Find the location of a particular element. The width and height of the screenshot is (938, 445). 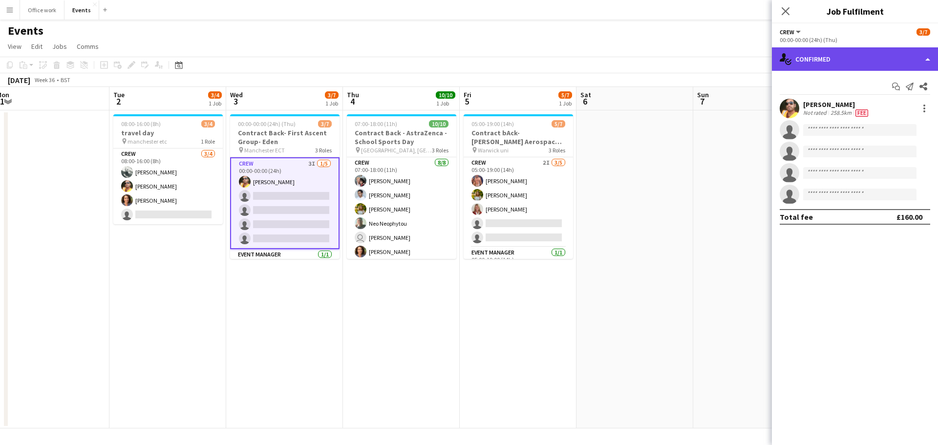

span: 5 is located at coordinates (467, 101).